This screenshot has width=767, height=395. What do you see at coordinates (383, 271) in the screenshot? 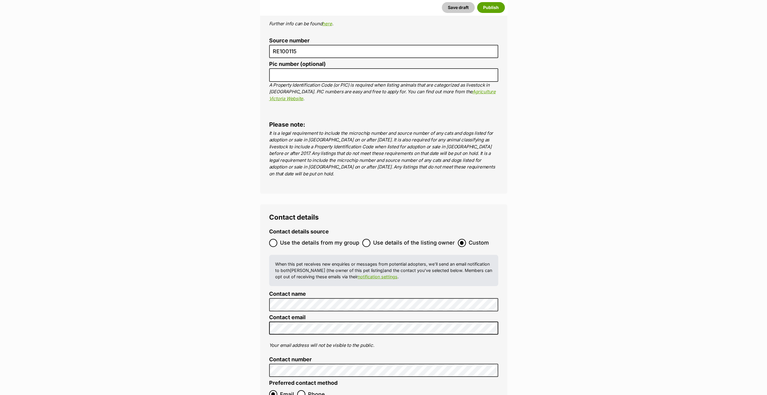
I see `p: When this pet receives new enquiries or messages from potential adopters, we'll send an email not...` at bounding box center [383, 271].